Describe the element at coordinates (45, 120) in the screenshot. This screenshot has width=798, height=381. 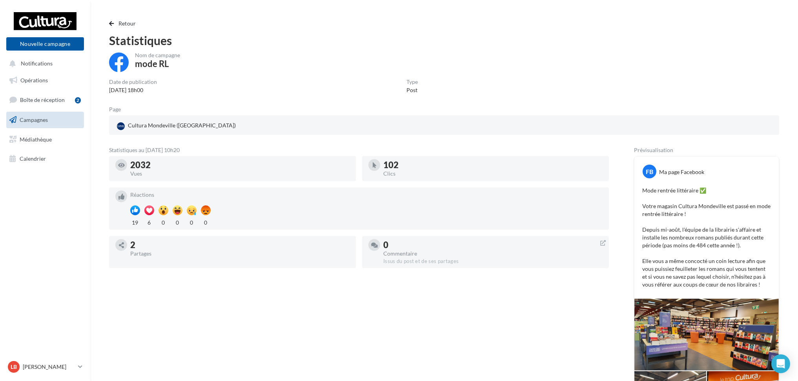
I see `a: Campagnes` at that location.